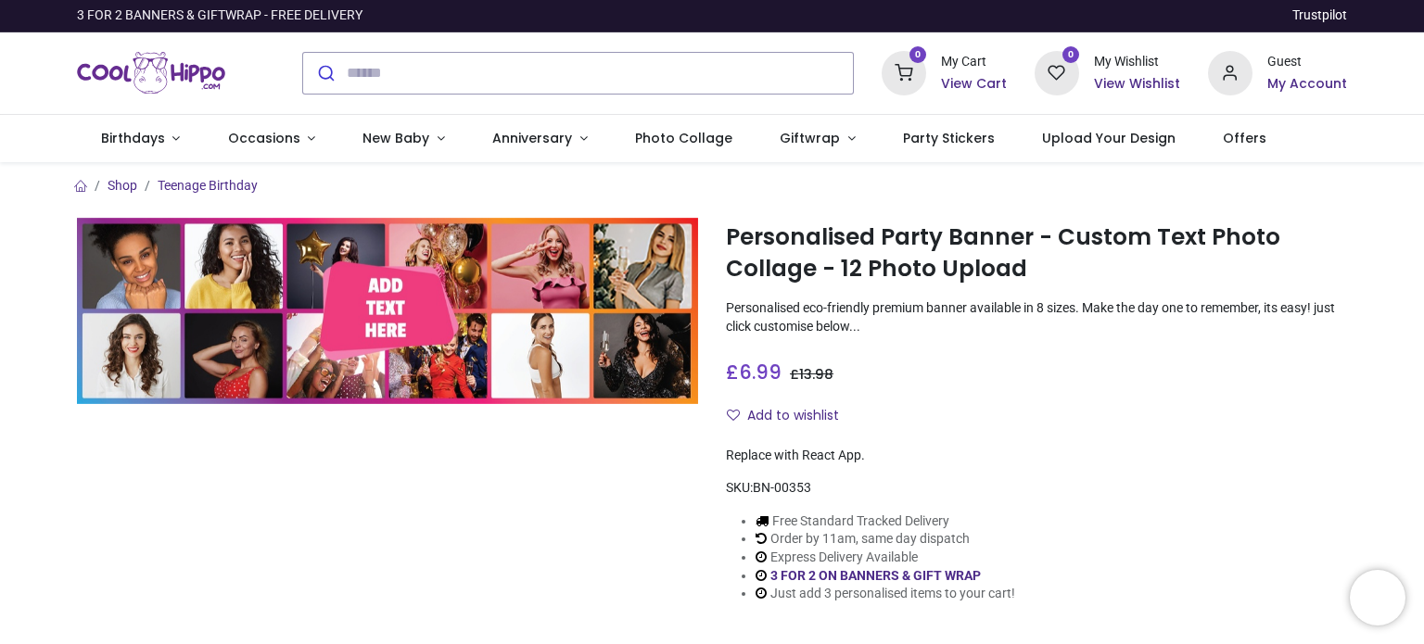 Image resolution: width=1424 pixels, height=644 pixels. What do you see at coordinates (885, 522) in the screenshot?
I see `li: Free Standard Tracked Delivery` at bounding box center [885, 522].